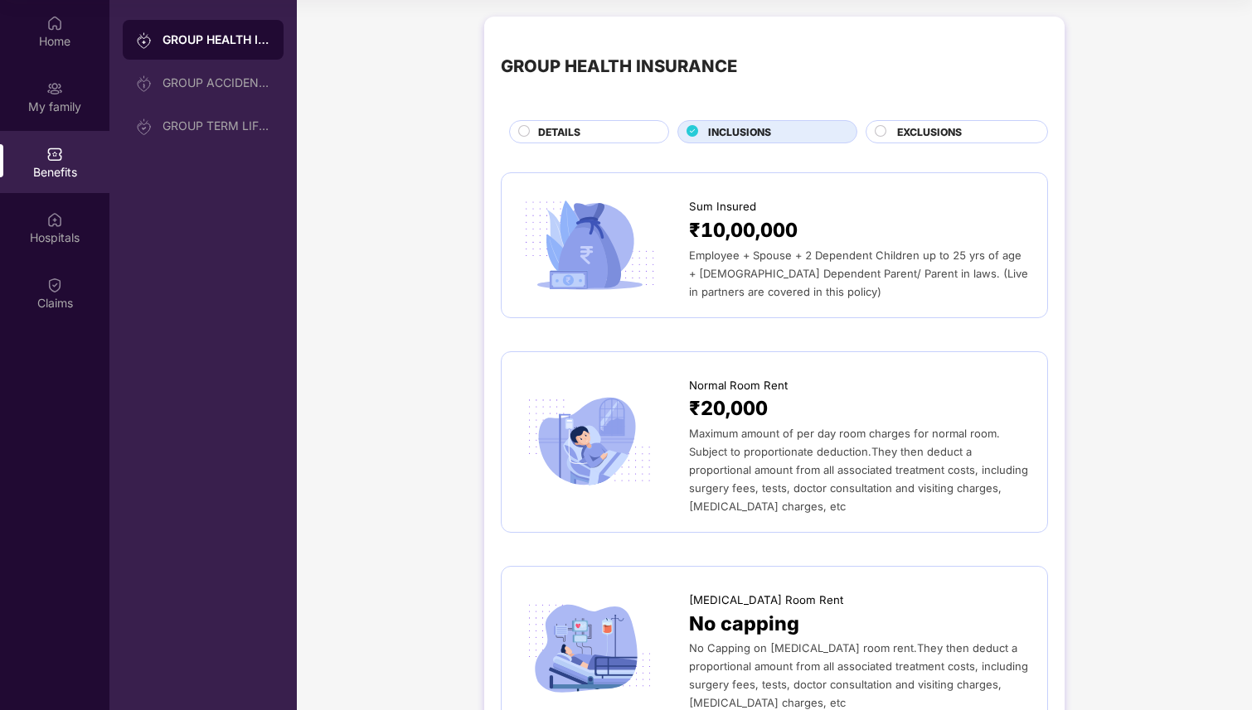 The image size is (1252, 710). What do you see at coordinates (743, 230) in the screenshot?
I see `span: ₹10,00,000` at bounding box center [743, 230].